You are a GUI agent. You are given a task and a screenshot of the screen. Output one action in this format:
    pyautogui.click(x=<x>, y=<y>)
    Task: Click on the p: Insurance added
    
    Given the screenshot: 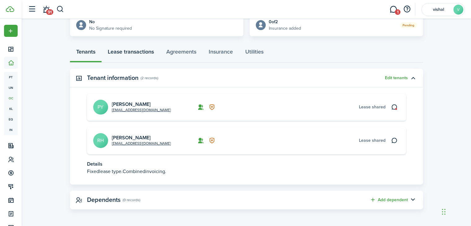 What is the action you would take?
    pyautogui.click(x=285, y=28)
    